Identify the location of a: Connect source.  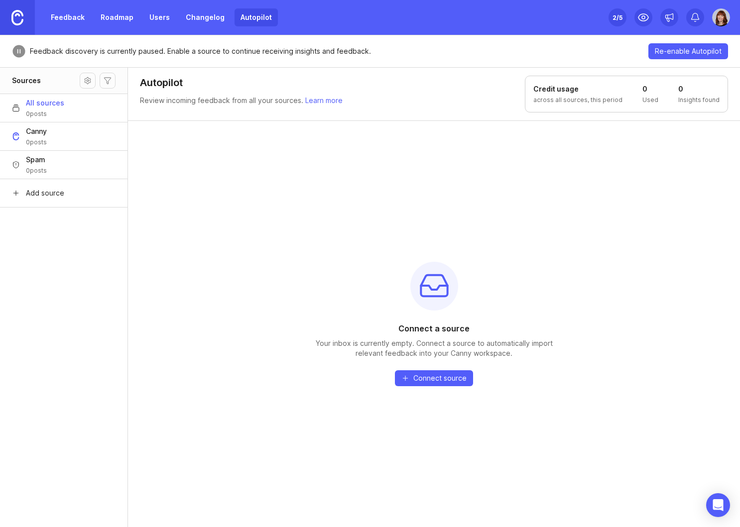
(433, 378).